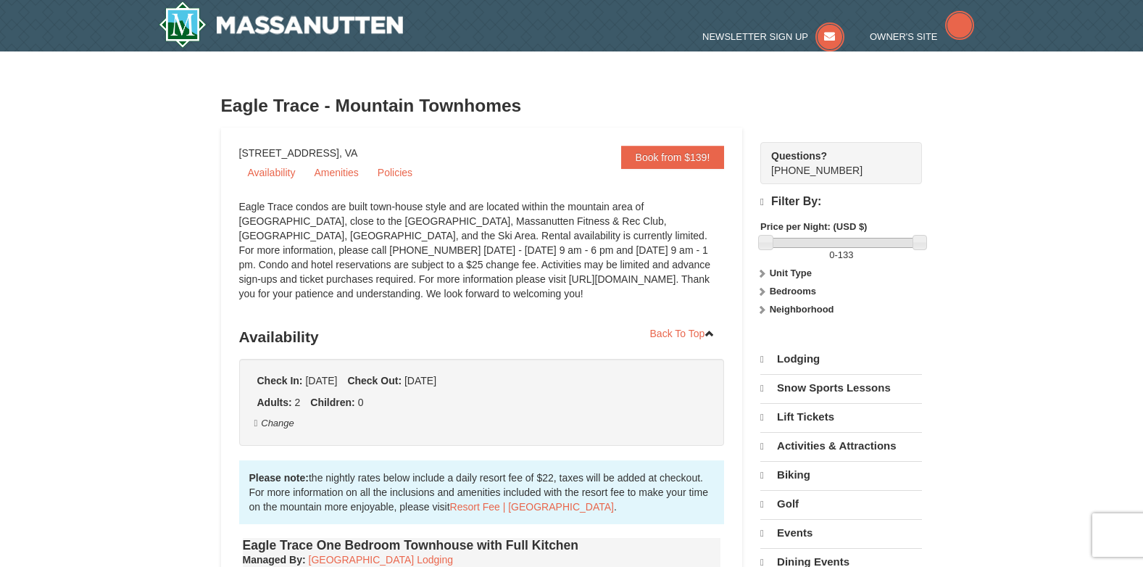 This screenshot has height=567, width=1143. I want to click on a: Policies, so click(395, 173).